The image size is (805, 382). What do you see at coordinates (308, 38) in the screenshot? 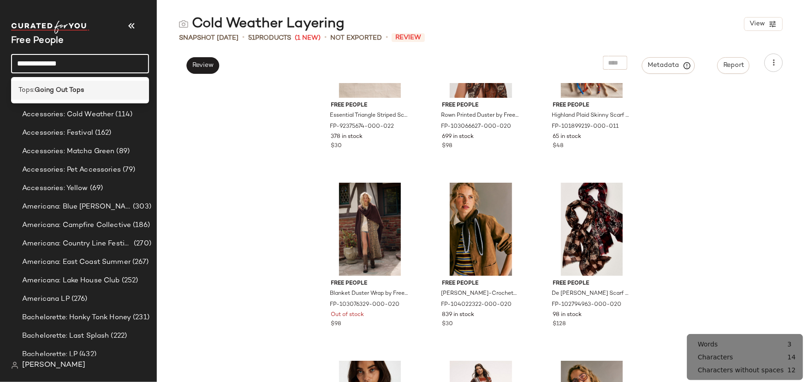
I see `span: (1 New)` at bounding box center [308, 38].